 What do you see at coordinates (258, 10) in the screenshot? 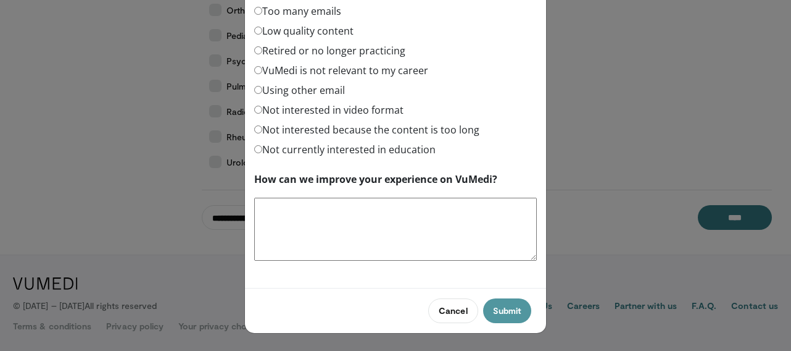
I see `input: Too many emails` at bounding box center [258, 10].